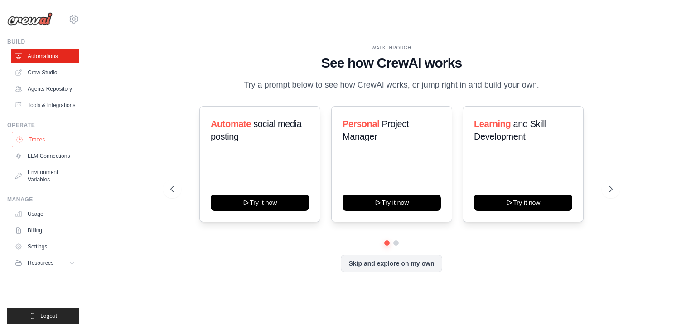  Describe the element at coordinates (45, 56) in the screenshot. I see `a: Automations` at that location.